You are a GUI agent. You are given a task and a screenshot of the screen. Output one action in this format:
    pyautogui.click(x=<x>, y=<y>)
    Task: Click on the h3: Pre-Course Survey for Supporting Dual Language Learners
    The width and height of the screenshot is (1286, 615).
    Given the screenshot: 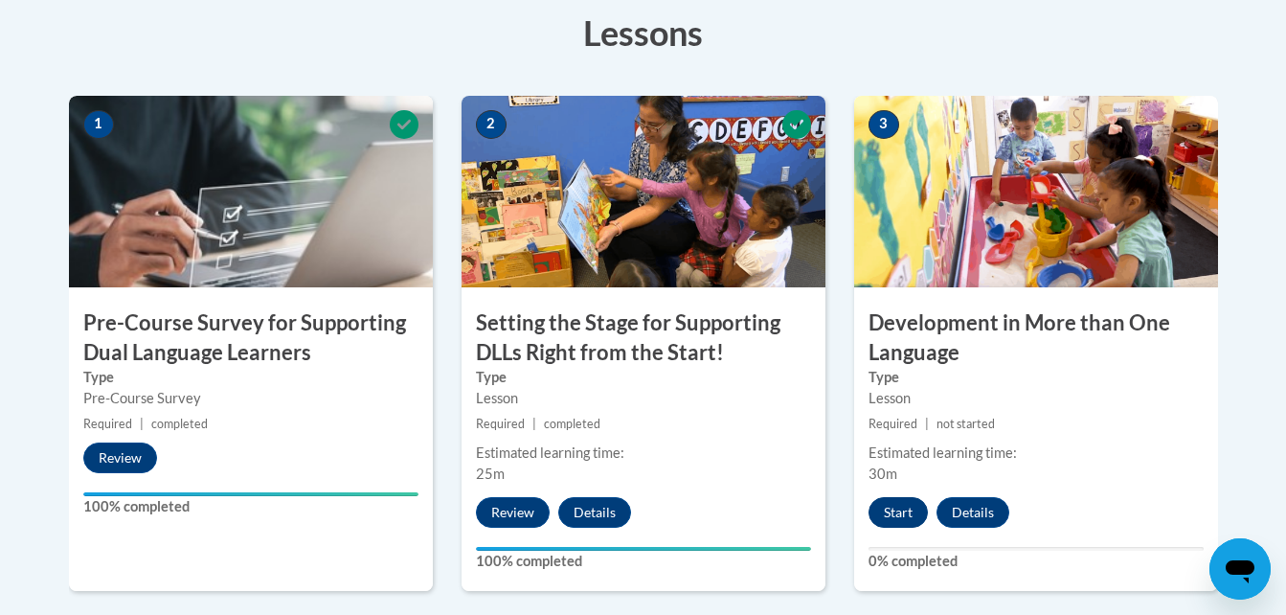 What is the action you would take?
    pyautogui.click(x=251, y=338)
    